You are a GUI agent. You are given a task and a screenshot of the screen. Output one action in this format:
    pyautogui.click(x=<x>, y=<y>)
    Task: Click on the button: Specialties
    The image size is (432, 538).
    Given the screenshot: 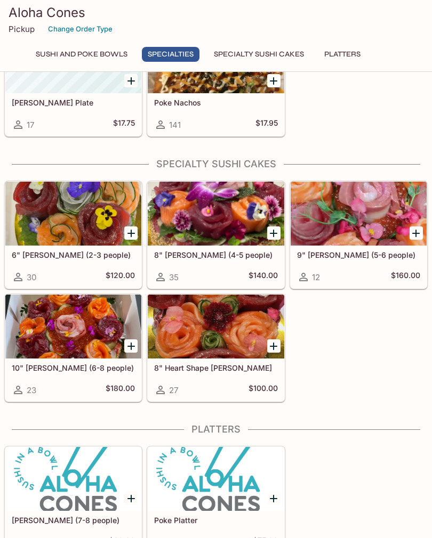 What is the action you would take?
    pyautogui.click(x=171, y=54)
    